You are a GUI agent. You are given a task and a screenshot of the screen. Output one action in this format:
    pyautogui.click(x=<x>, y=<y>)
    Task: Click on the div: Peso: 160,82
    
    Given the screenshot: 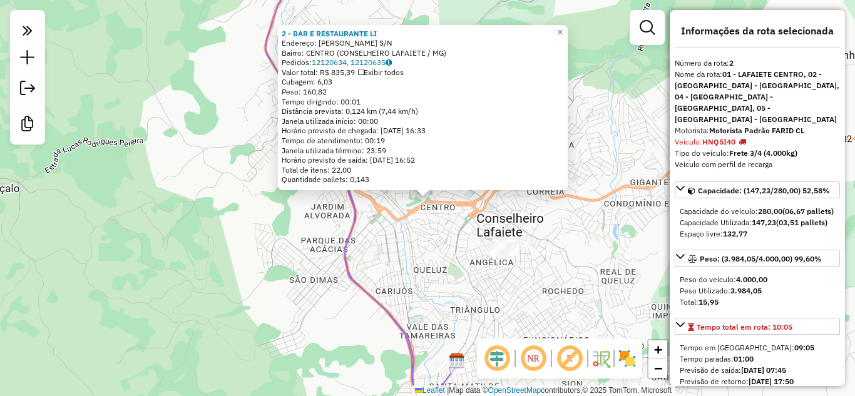 What is the action you would take?
    pyautogui.click(x=422, y=92)
    